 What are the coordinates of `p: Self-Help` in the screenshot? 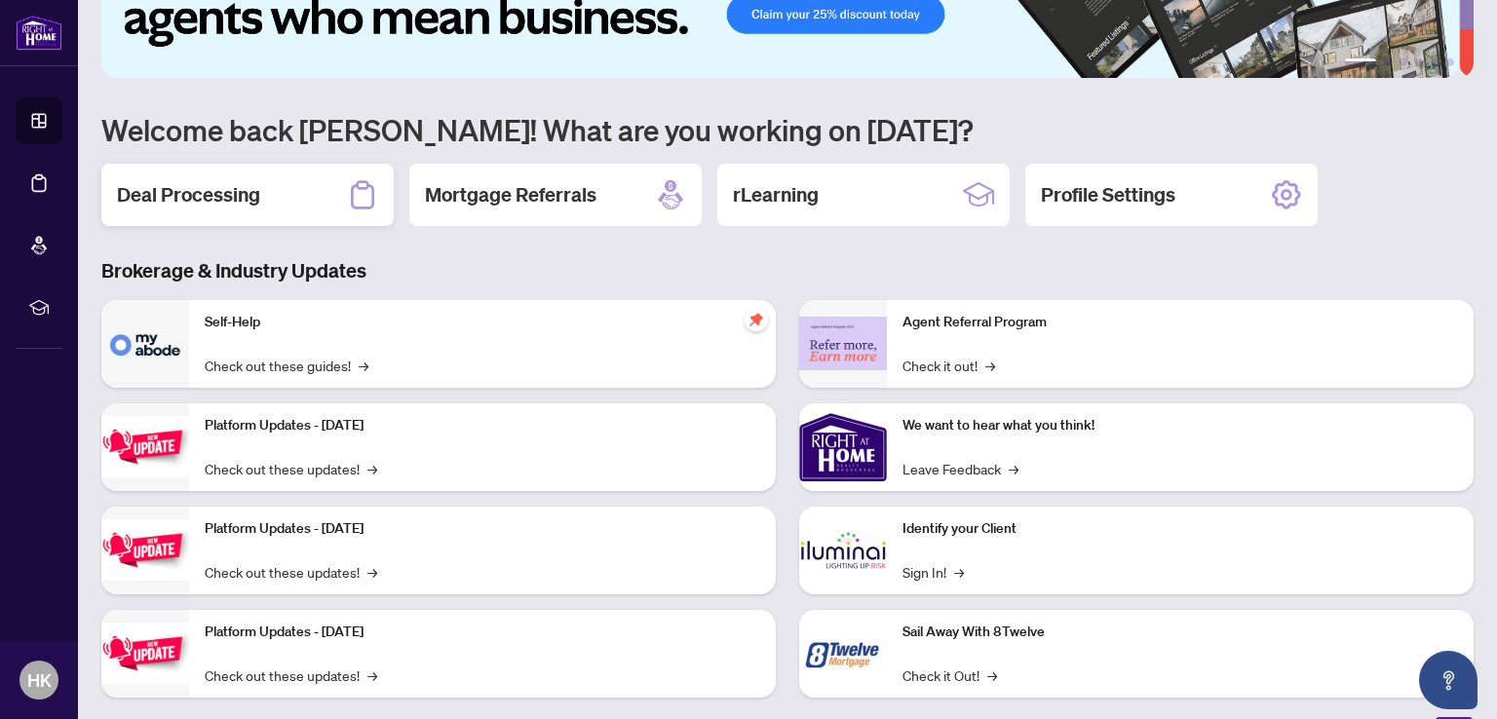 It's located at (482, 323).